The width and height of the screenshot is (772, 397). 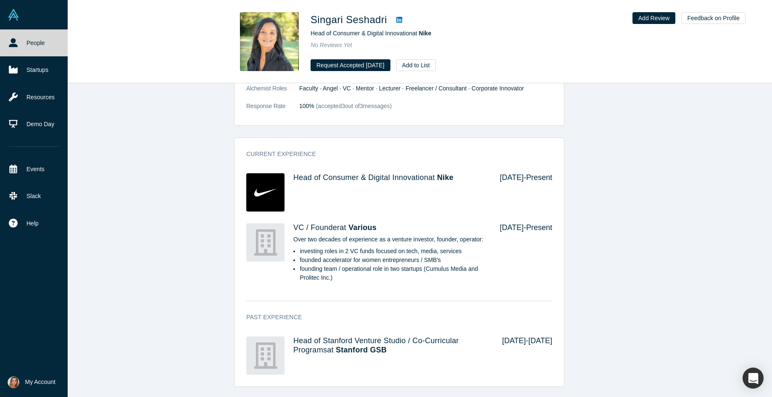 What do you see at coordinates (265, 192) in the screenshot?
I see `img: Nike's Logo` at bounding box center [265, 192].